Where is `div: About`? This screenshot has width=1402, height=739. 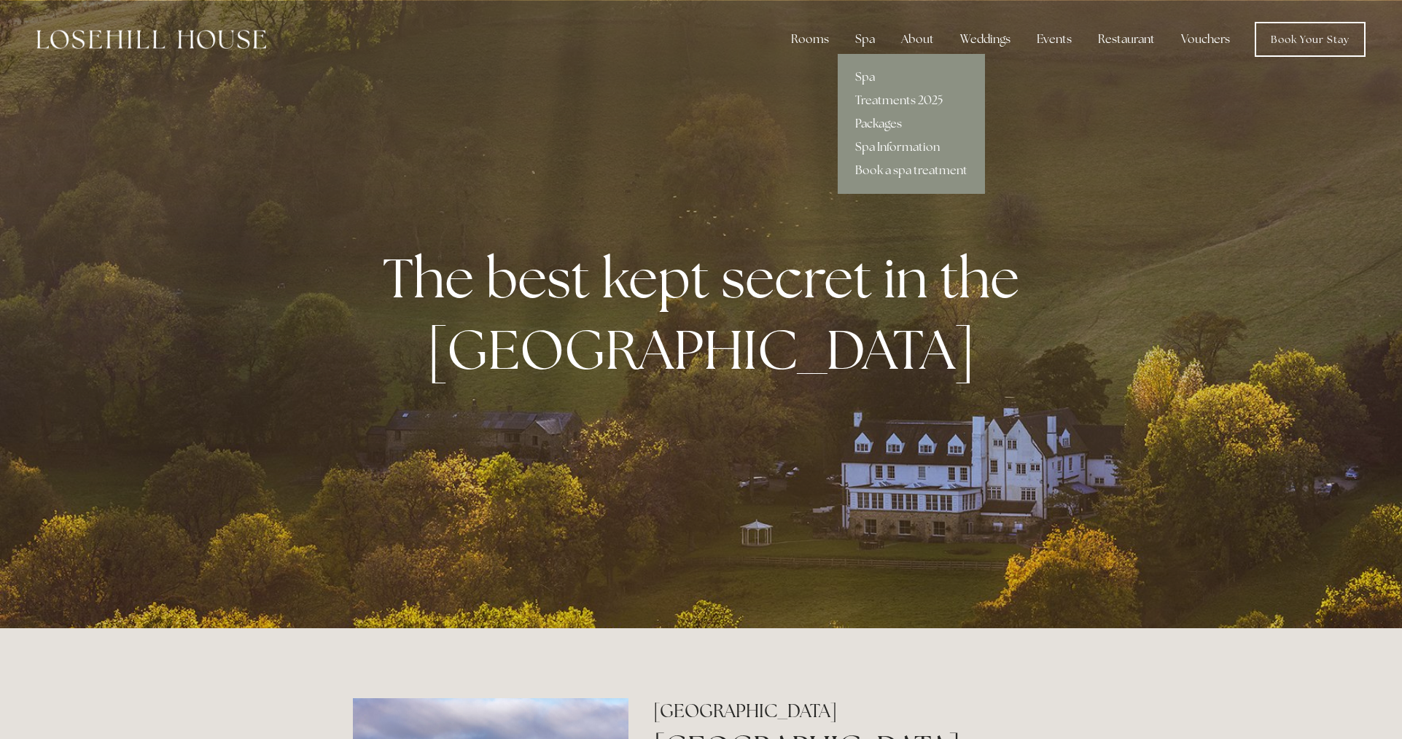 div: About is located at coordinates (917, 39).